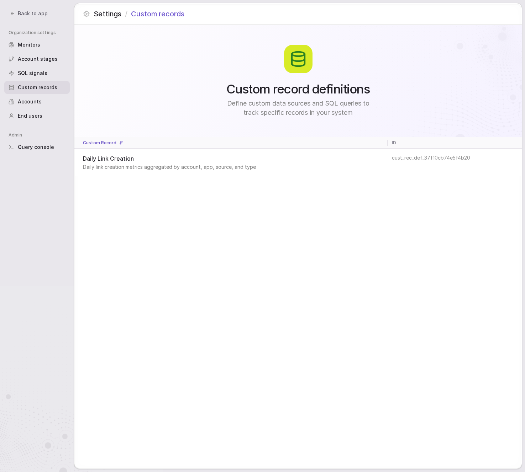  I want to click on span: Admin, so click(39, 135).